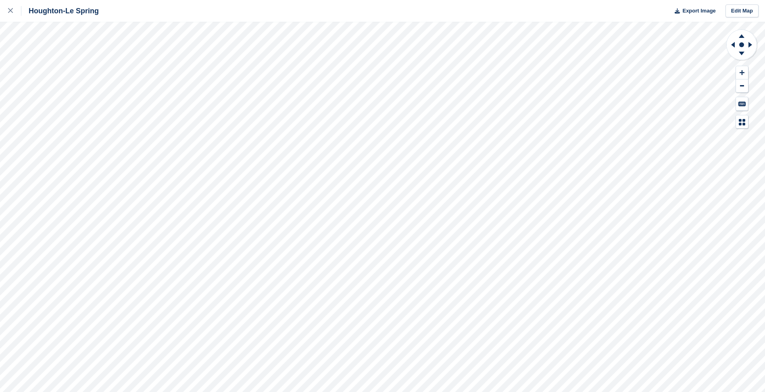 This screenshot has height=392, width=765. Describe the element at coordinates (742, 73) in the screenshot. I see `button: Zoom In` at that location.